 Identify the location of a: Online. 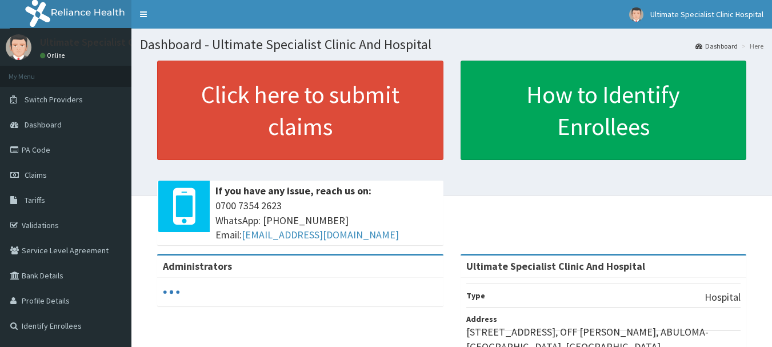
(54, 55).